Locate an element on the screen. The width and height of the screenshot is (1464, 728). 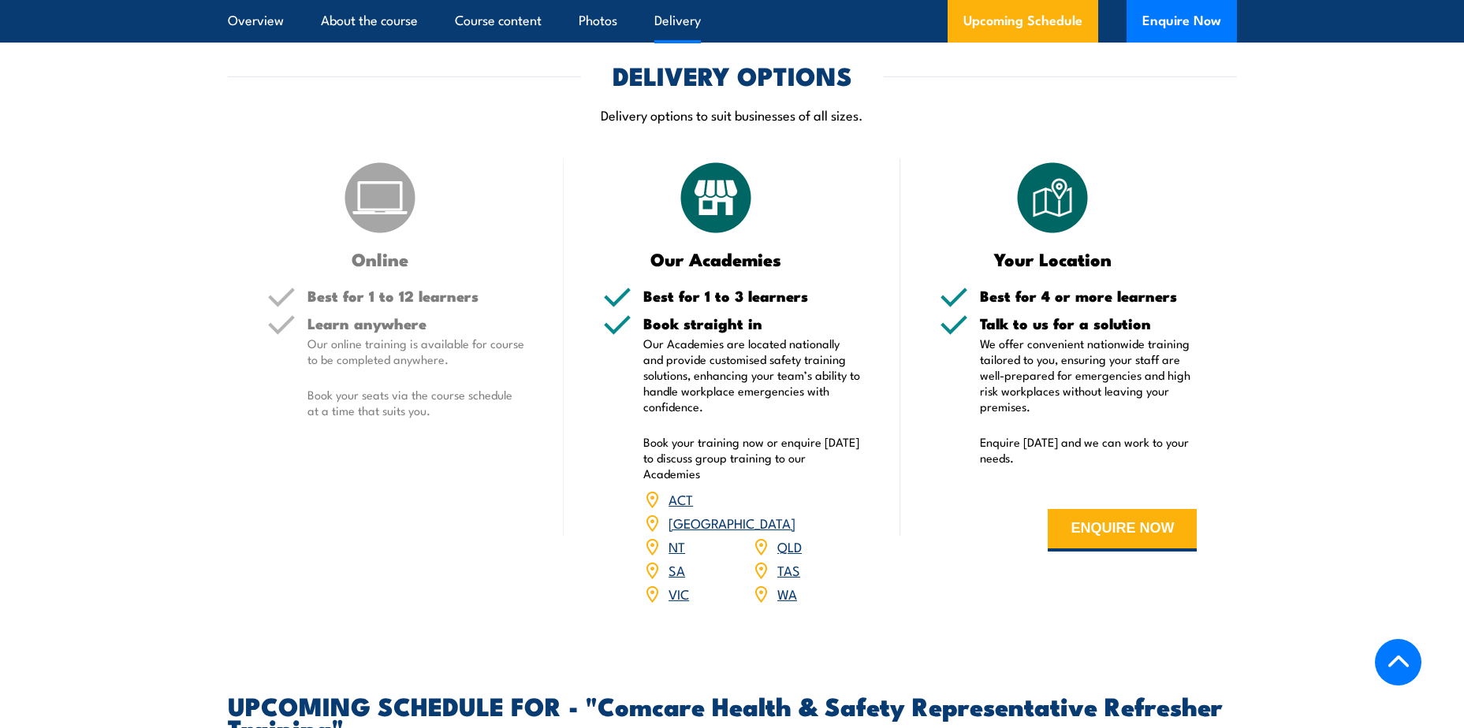
button: ENQUIRE NOW is located at coordinates (1122, 531).